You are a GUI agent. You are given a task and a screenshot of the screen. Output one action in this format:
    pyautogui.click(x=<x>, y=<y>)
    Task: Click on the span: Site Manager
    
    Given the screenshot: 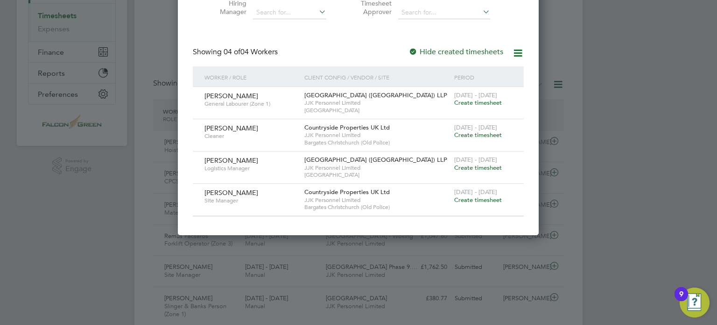 What is the action you would take?
    pyautogui.click(x=251, y=200)
    